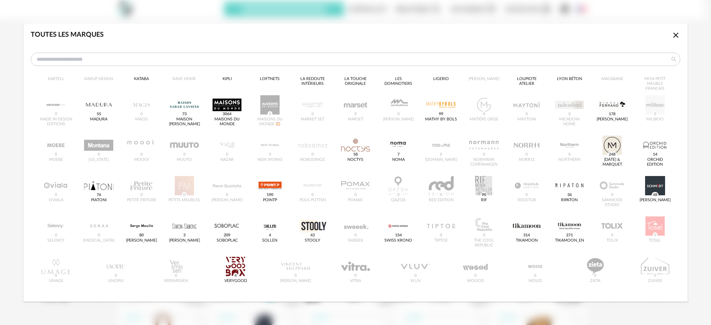 The width and height of the screenshot is (711, 325). Describe the element at coordinates (227, 235) in the screenshot. I see `span: 209` at that location.